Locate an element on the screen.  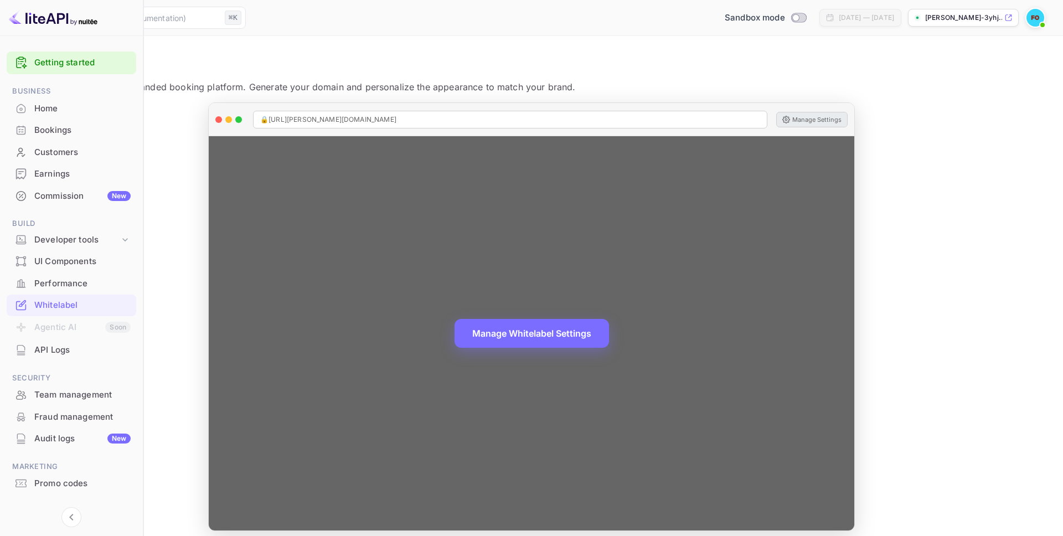
span: Build is located at coordinates (71, 224).